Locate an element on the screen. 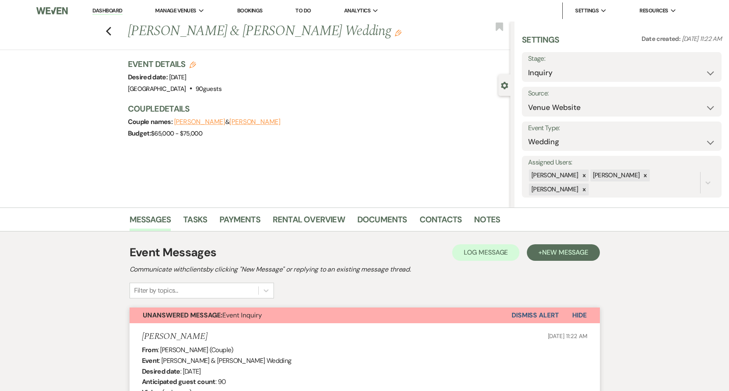 This screenshot has width=729, height=391. a: Notes is located at coordinates (487, 222).